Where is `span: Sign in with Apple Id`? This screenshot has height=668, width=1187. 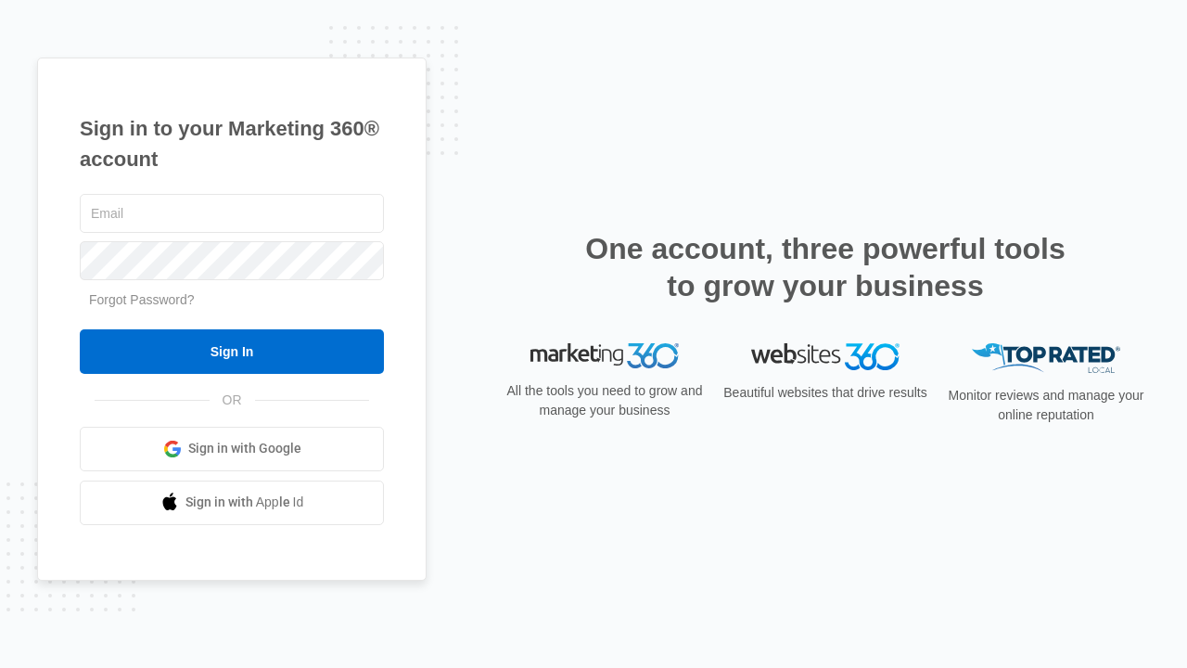 span: Sign in with Apple Id is located at coordinates (245, 502).